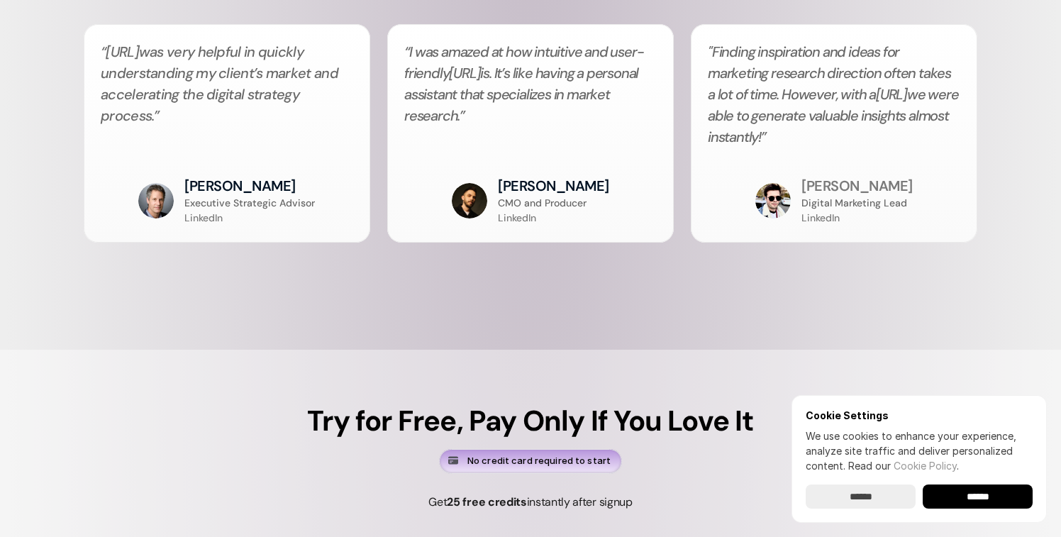  What do you see at coordinates (854, 203) in the screenshot?
I see `p: Digital Marketing Lead` at bounding box center [854, 203].